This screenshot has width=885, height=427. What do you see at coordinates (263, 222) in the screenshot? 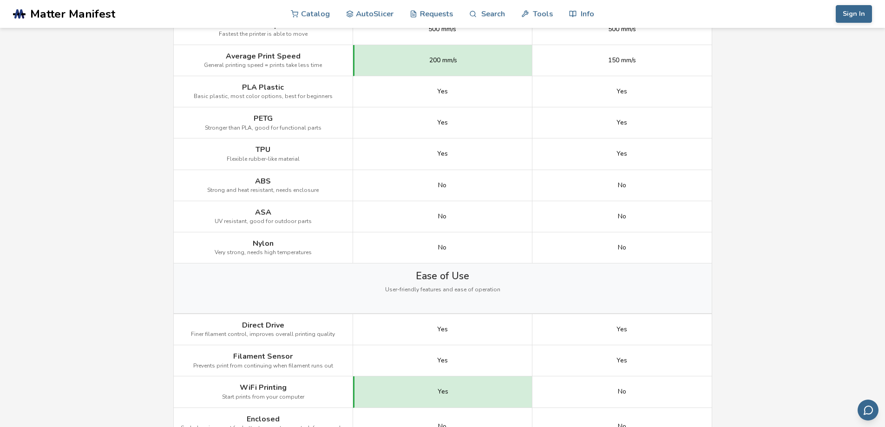
I see `span: UV resistant, good for outdoor parts` at bounding box center [263, 222].